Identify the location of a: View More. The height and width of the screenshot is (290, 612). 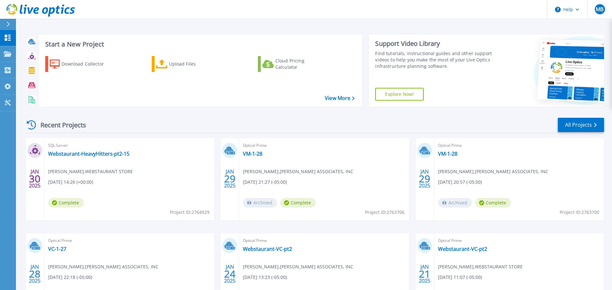
(339, 98).